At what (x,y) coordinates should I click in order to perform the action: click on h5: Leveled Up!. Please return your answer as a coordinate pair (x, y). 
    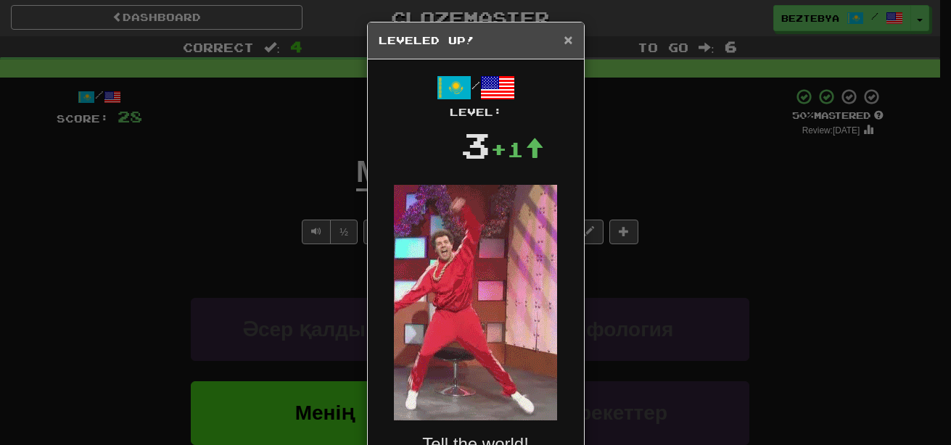
    Looking at the image, I should click on (476, 41).